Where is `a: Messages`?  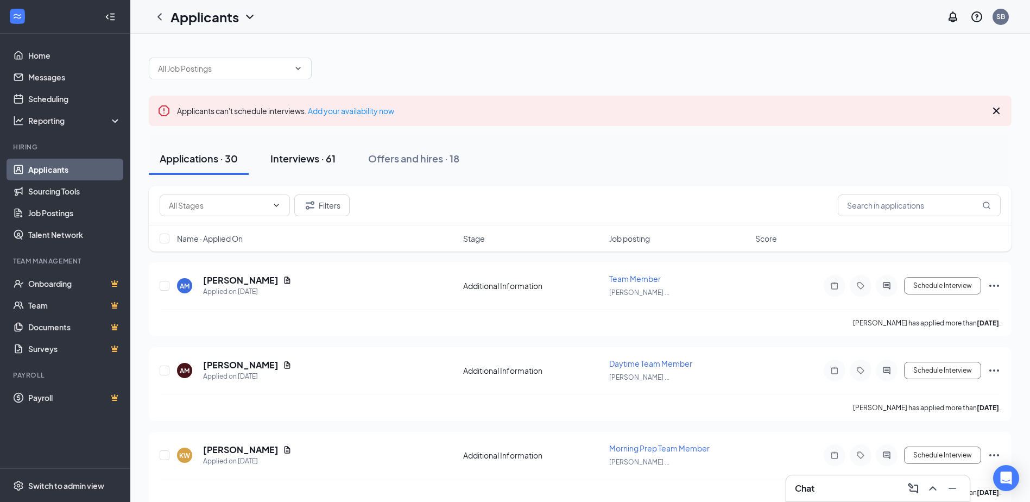 a: Messages is located at coordinates (74, 77).